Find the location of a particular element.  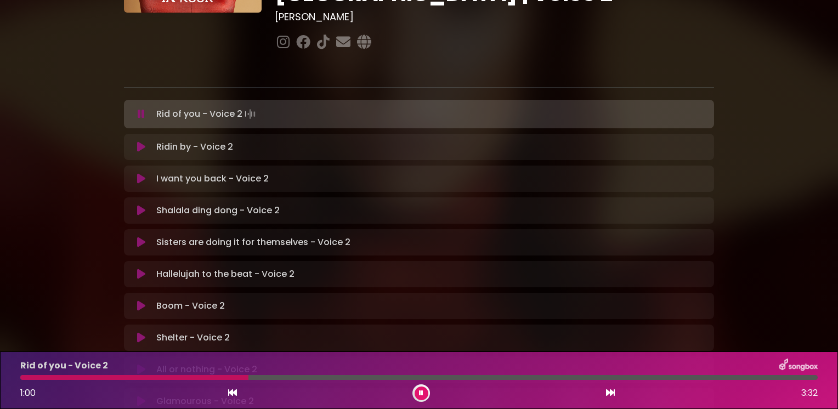

p: Ridin by - Voice 2 is located at coordinates (195, 147).